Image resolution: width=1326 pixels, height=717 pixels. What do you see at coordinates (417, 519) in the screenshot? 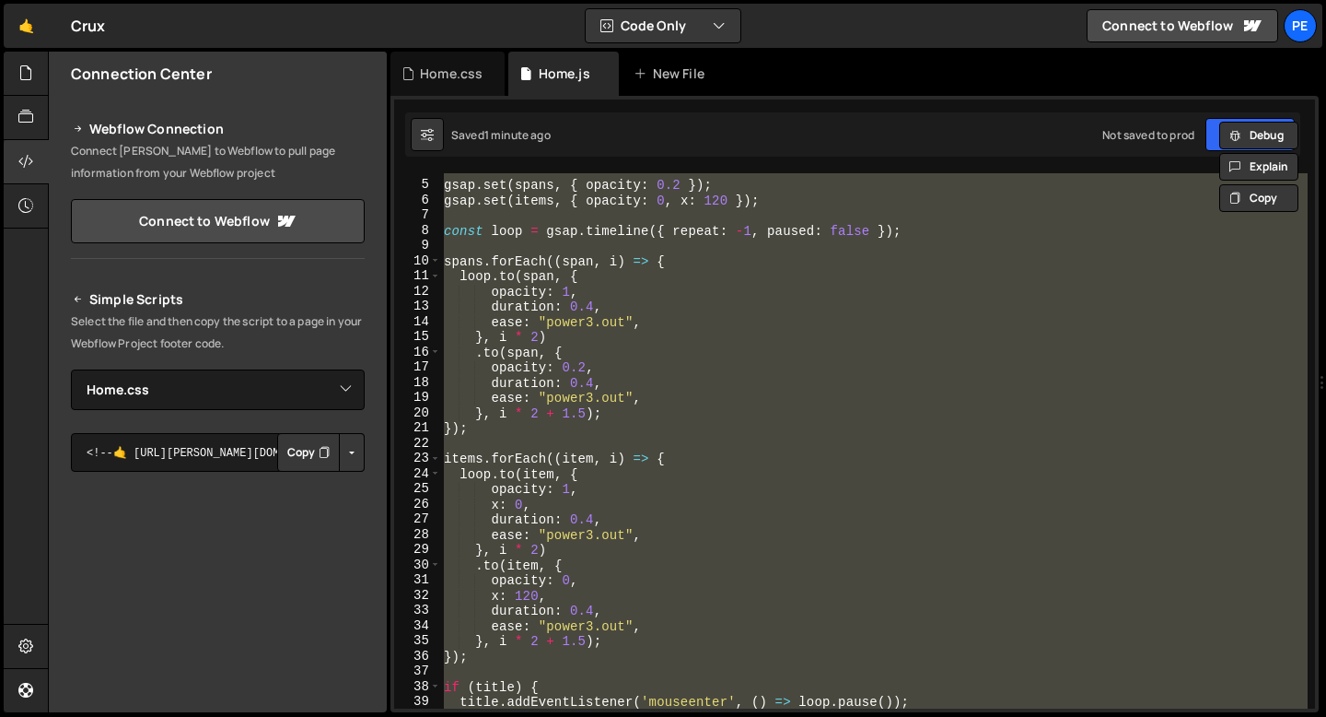
I see `div: 27` at bounding box center [417, 519].